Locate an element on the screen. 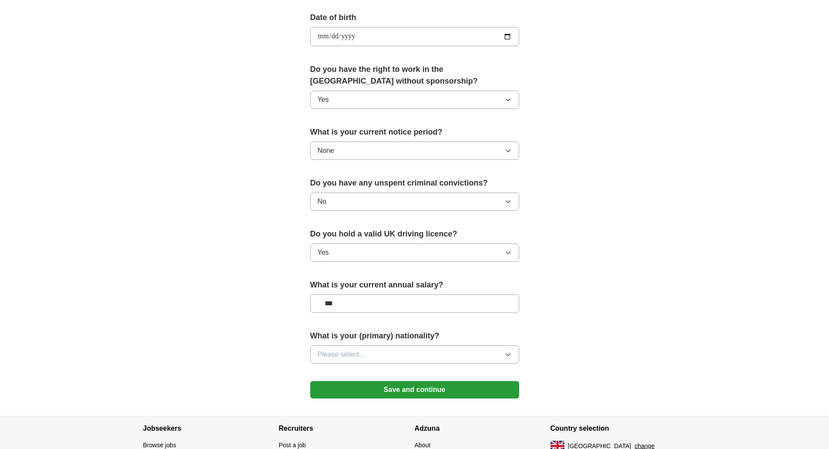 This screenshot has height=449, width=829. label: Do you hold a valid UK driving licence? is located at coordinates (415, 234).